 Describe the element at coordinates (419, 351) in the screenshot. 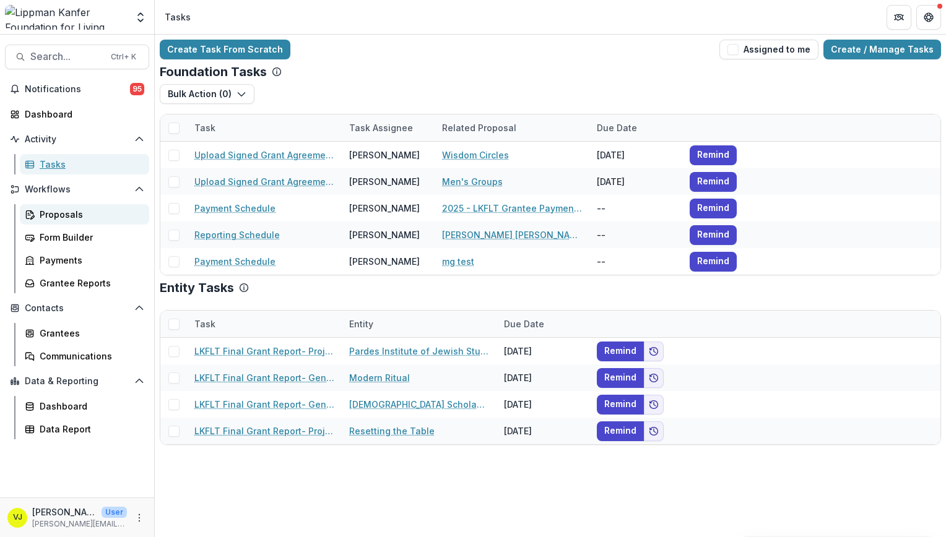

I see `a: Pardes Institute of Jewish Studies North America Inc` at that location.